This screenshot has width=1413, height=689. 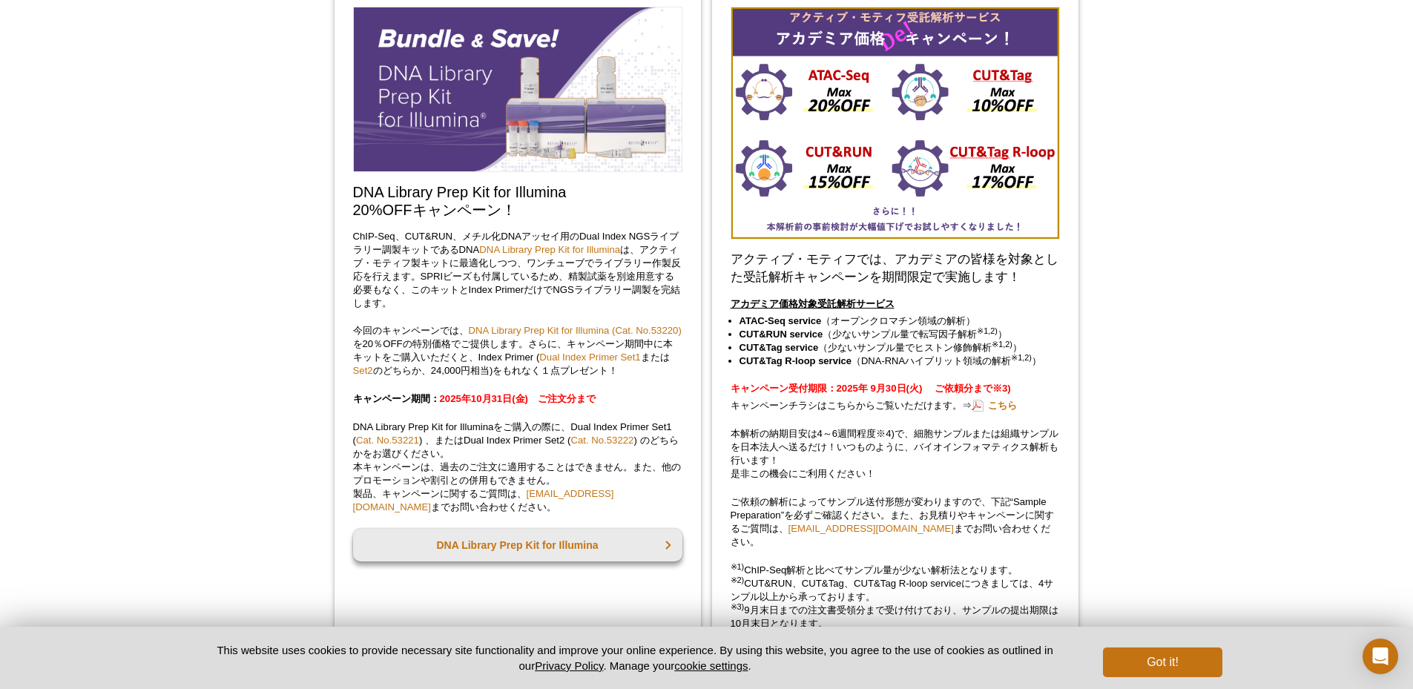 What do you see at coordinates (1380, 656) in the screenshot?
I see `div: Open Intercom Messenger` at bounding box center [1380, 656].